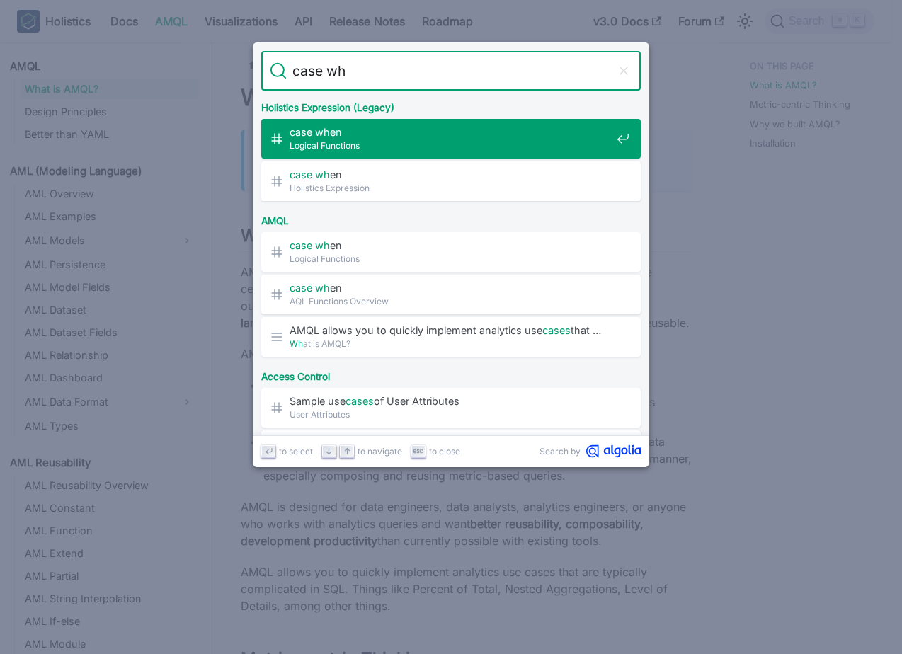 The height and width of the screenshot is (654, 902). What do you see at coordinates (613, 451) in the screenshot?
I see `svg: Algolia` at bounding box center [613, 451].